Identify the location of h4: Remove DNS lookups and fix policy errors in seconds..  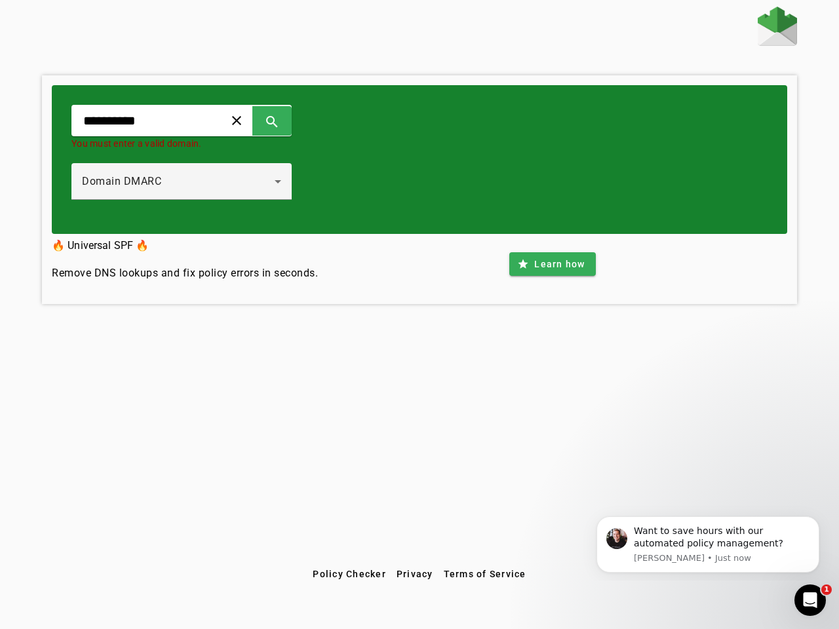
(185, 273).